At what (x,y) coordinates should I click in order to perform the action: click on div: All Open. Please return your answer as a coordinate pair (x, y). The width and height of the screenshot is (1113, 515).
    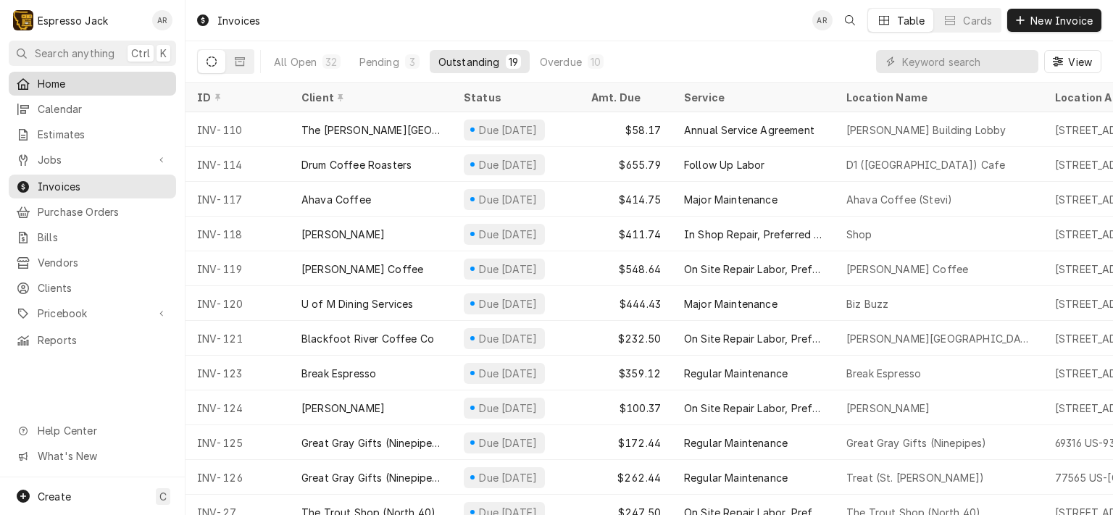
    Looking at the image, I should click on (295, 62).